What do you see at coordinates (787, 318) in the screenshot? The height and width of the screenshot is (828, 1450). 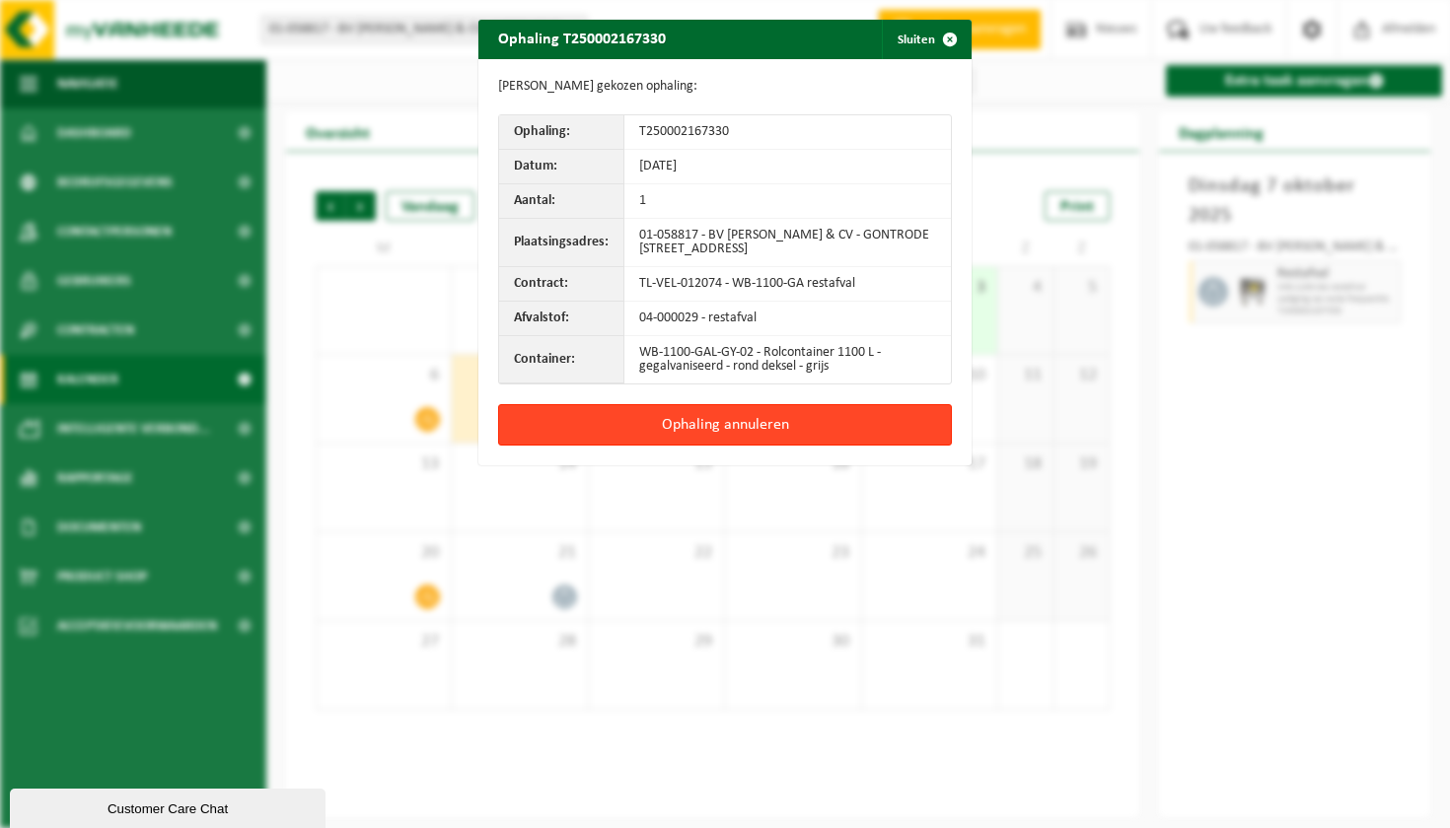 I see `td: 04-000029 - restafval` at bounding box center [787, 318].